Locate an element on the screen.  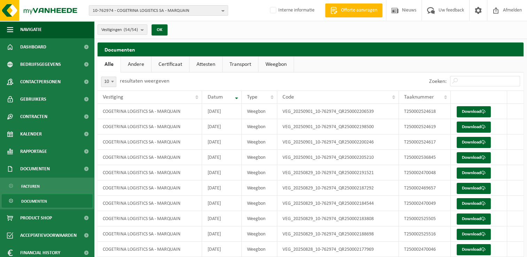
span: Code is located at coordinates (288, 97).